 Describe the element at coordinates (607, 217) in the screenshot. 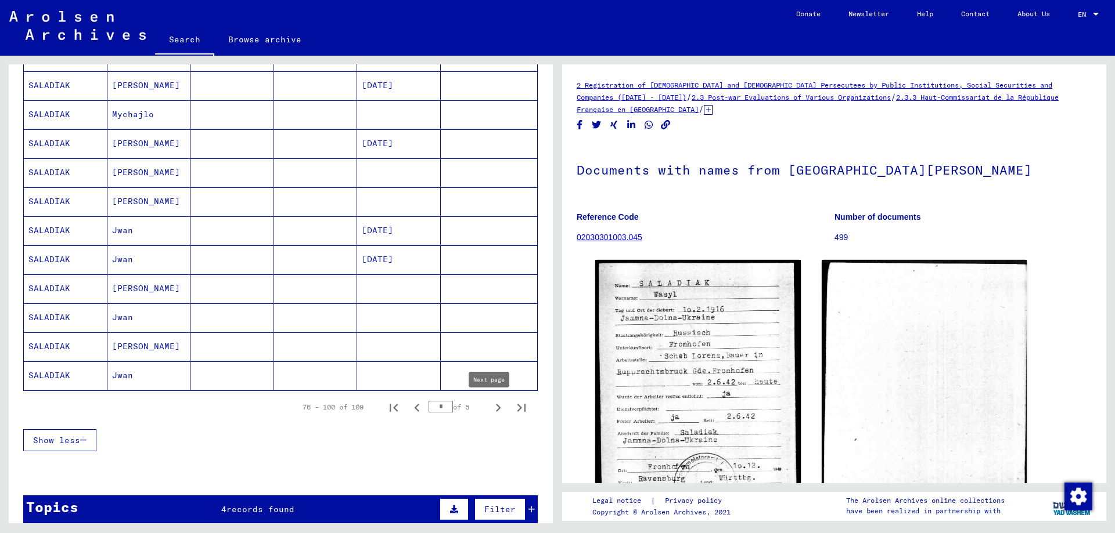

I see `b: Reference Code` at that location.